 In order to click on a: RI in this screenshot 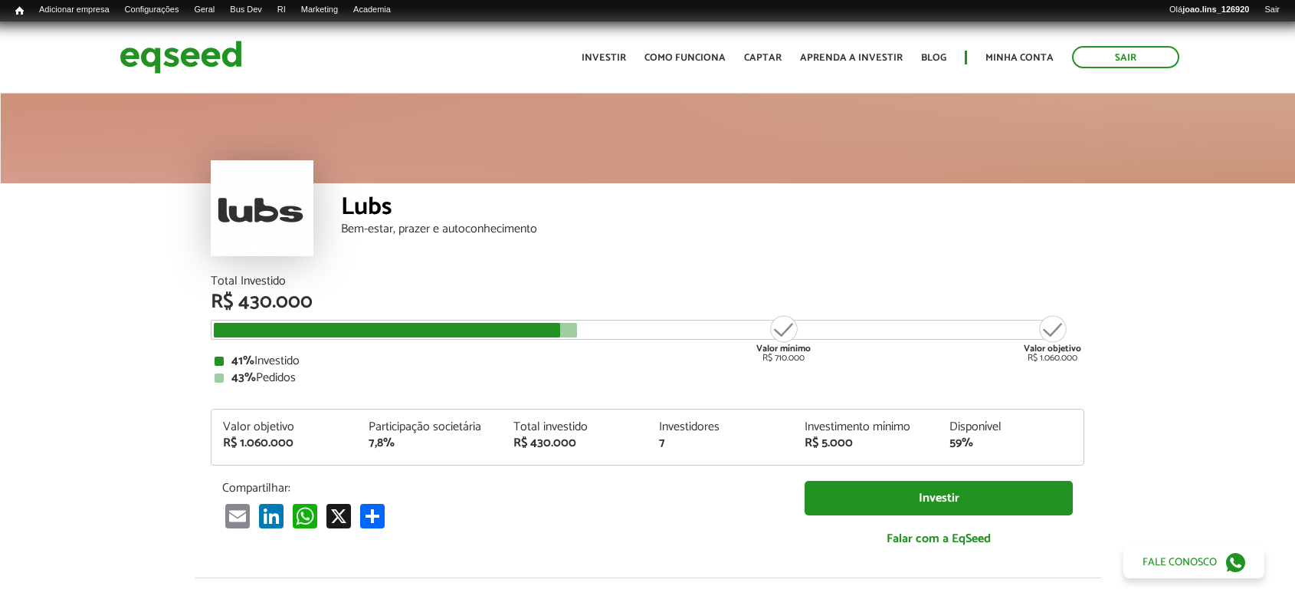, I will do `click(281, 10)`.